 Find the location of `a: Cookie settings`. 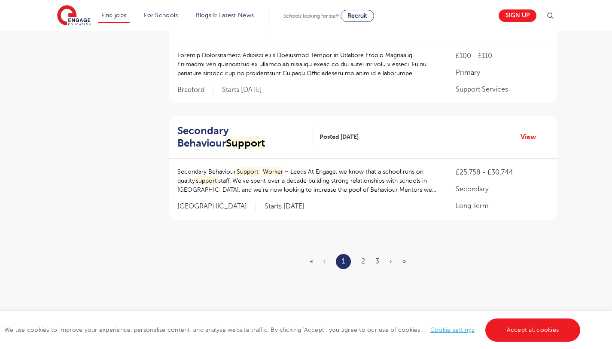

a: Cookie settings is located at coordinates (452, 329).